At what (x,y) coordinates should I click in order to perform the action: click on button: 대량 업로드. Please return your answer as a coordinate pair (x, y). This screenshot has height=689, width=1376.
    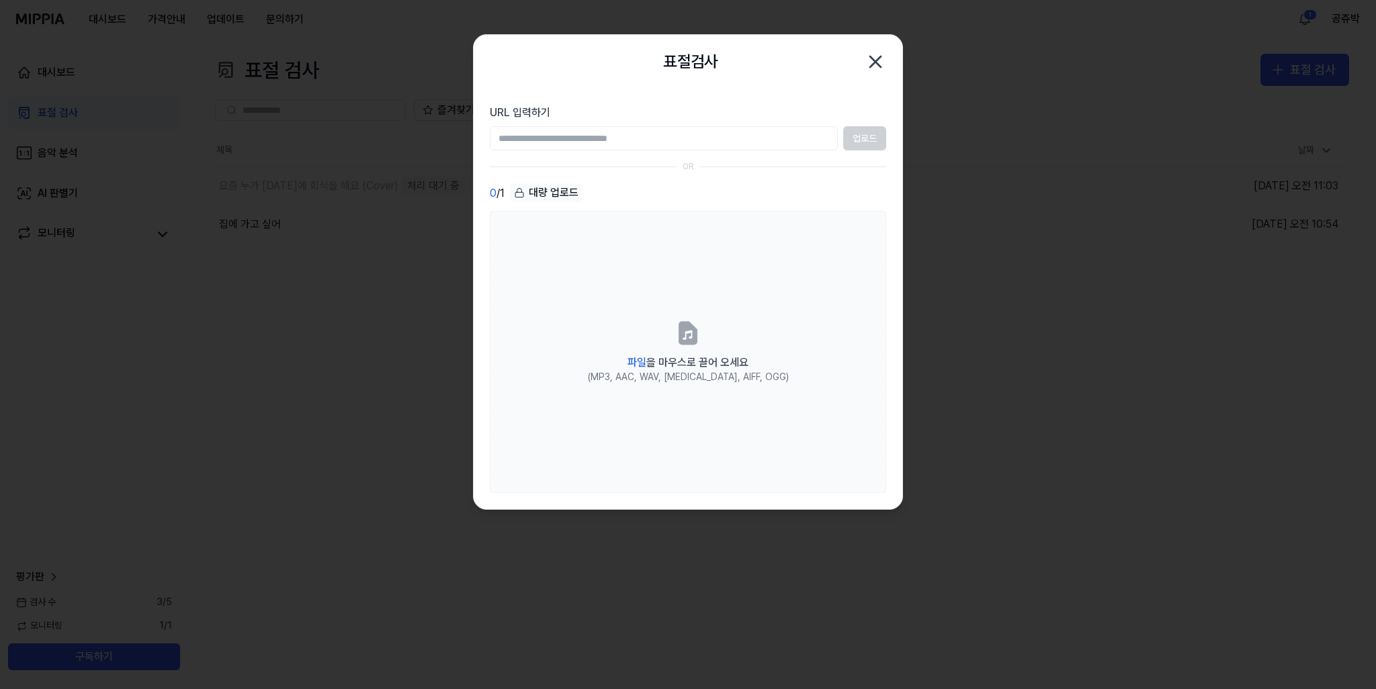
    Looking at the image, I should click on (546, 193).